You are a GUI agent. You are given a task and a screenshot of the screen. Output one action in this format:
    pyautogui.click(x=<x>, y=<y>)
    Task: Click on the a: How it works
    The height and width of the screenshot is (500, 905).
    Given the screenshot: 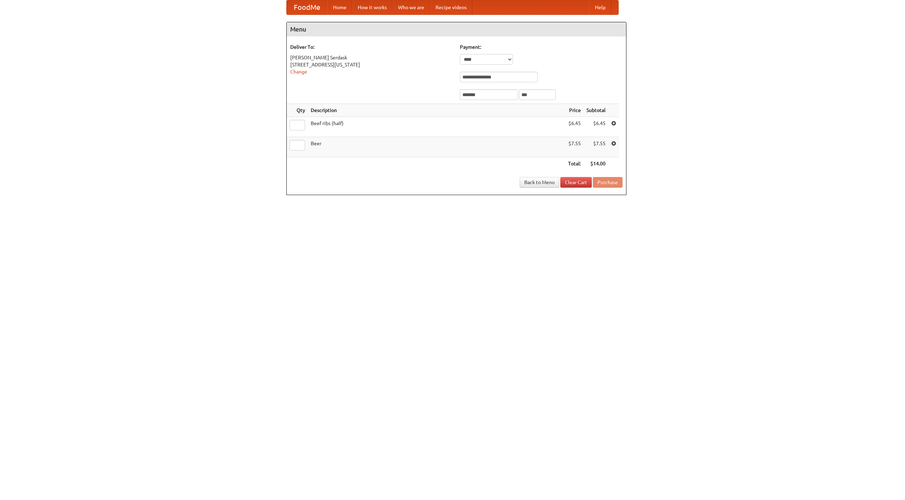 What is the action you would take?
    pyautogui.click(x=372, y=7)
    